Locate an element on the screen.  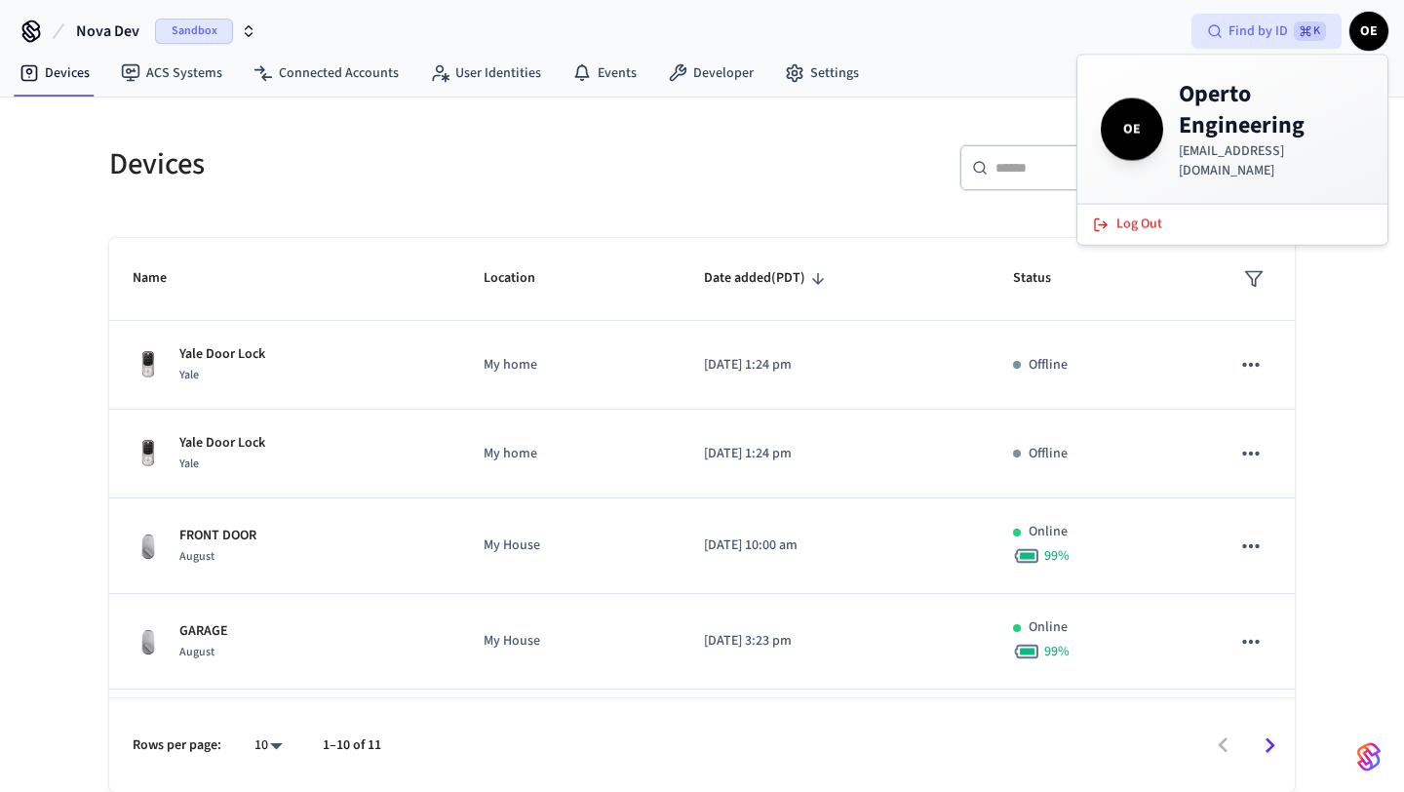
a: ACS Systems is located at coordinates (172, 73).